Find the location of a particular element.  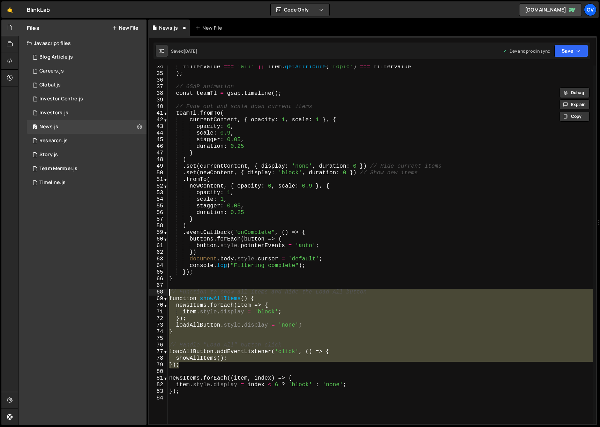

div: 65 is located at coordinates (158, 272).